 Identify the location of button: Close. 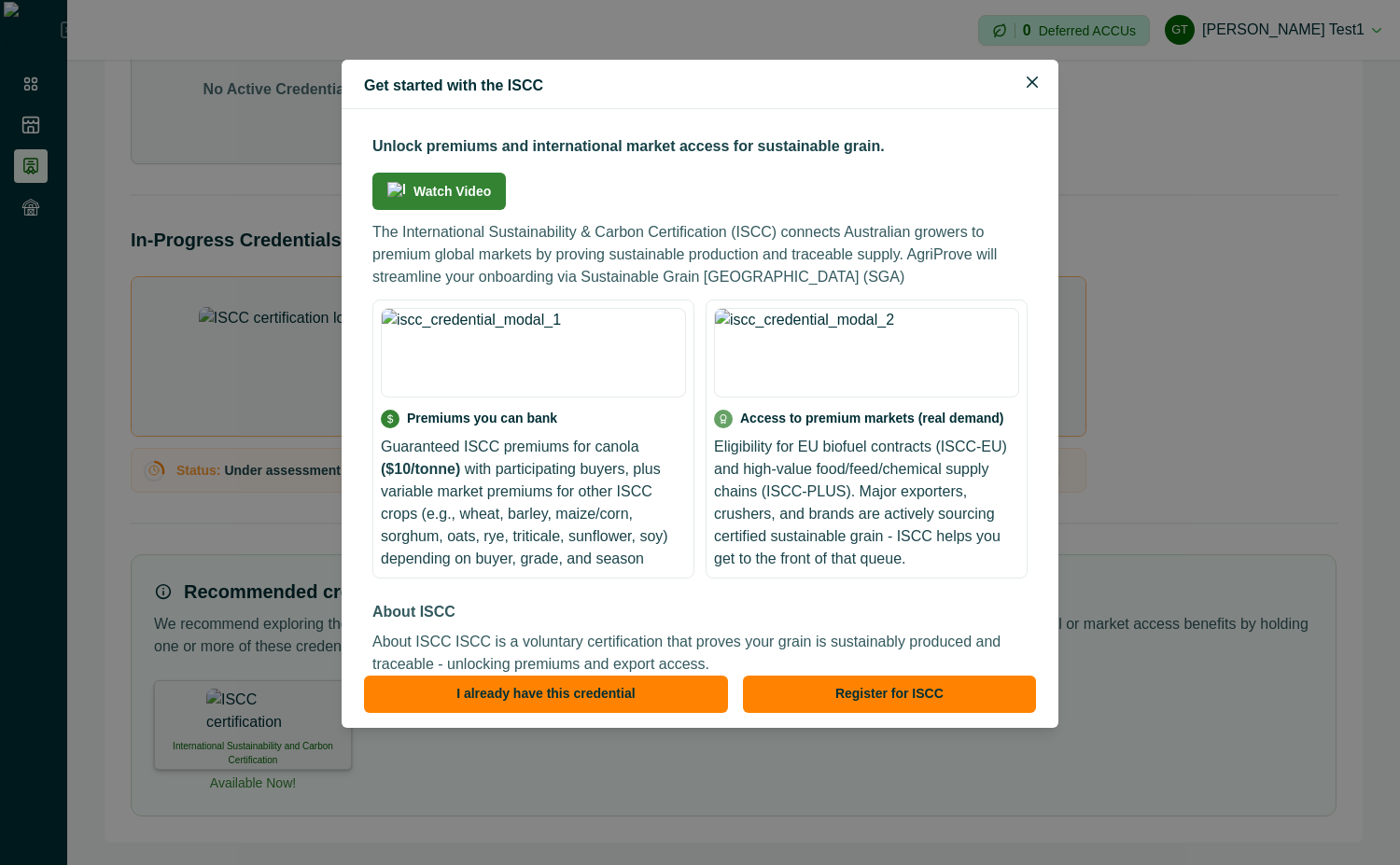
(1033, 82).